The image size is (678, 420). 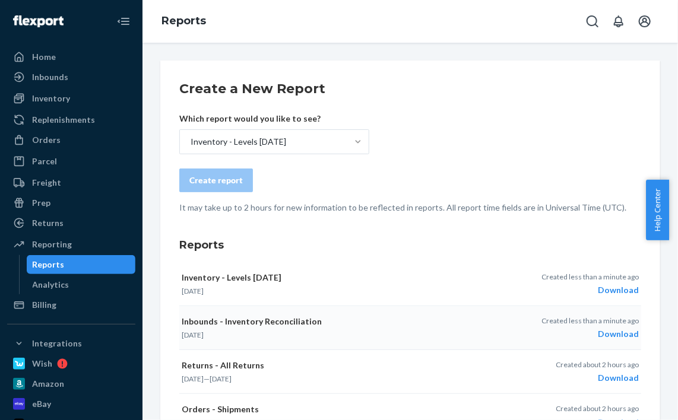 I want to click on a: Inbounds, so click(x=71, y=77).